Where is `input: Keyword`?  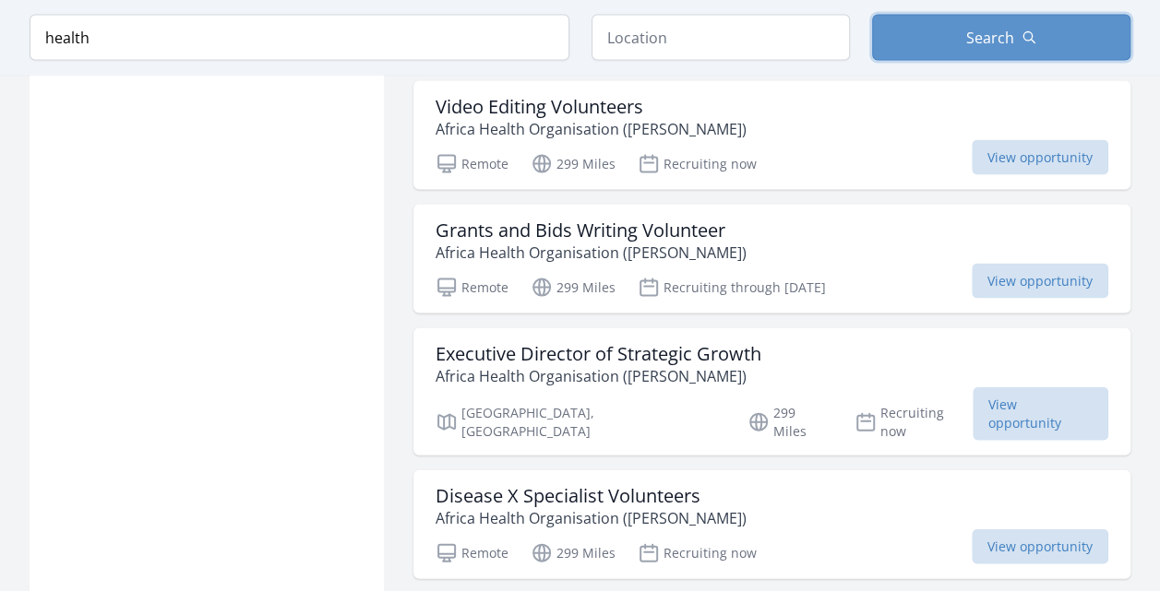 input: Keyword is located at coordinates (299, 38).